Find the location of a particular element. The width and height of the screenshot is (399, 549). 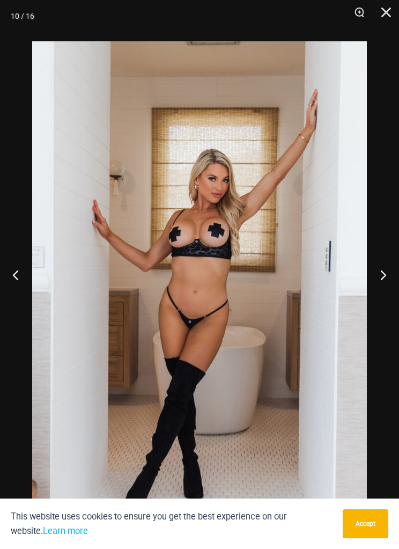

button: Accept is located at coordinates (365, 524).